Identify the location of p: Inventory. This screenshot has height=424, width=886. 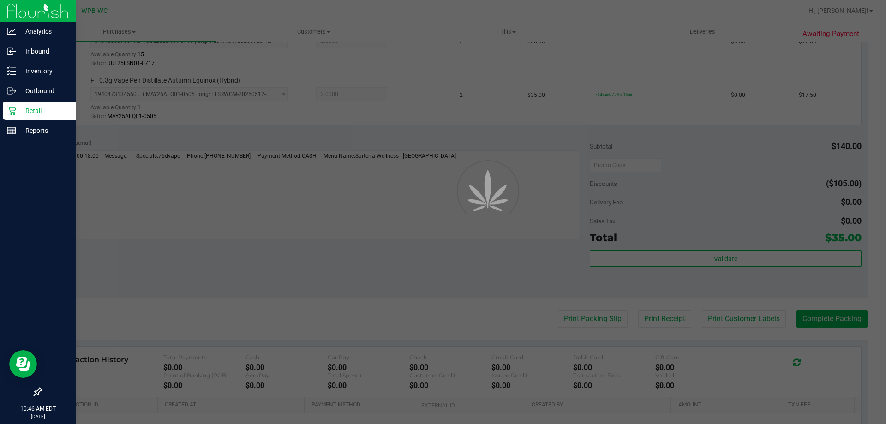
(44, 71).